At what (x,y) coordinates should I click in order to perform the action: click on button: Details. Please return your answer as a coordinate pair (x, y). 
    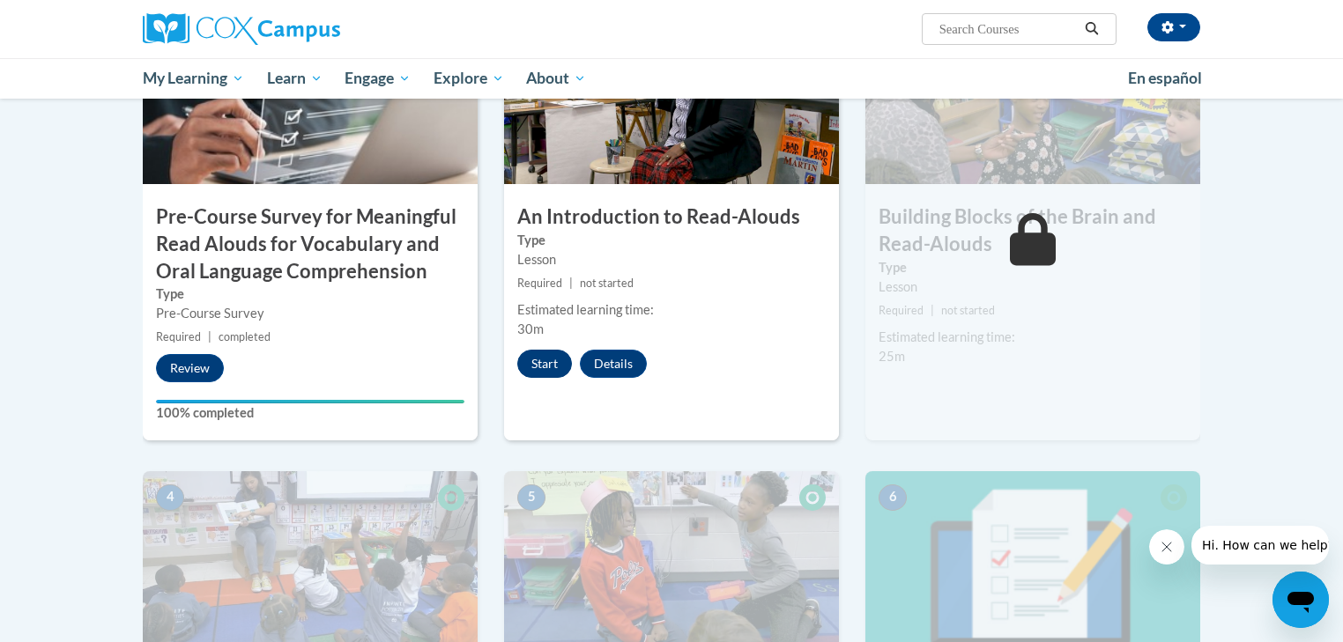
    Looking at the image, I should click on (613, 364).